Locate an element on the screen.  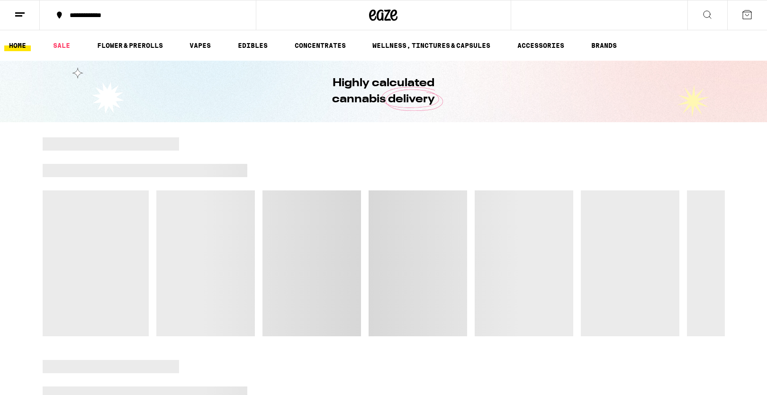
h1: Highly calculated cannabis delivery is located at coordinates (384, 91).